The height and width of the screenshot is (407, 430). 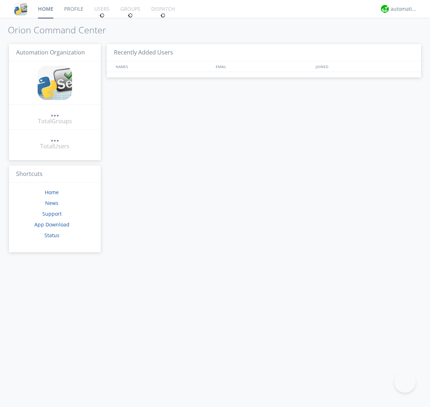 What do you see at coordinates (364, 66) in the screenshot?
I see `div: JOINED` at bounding box center [364, 66].